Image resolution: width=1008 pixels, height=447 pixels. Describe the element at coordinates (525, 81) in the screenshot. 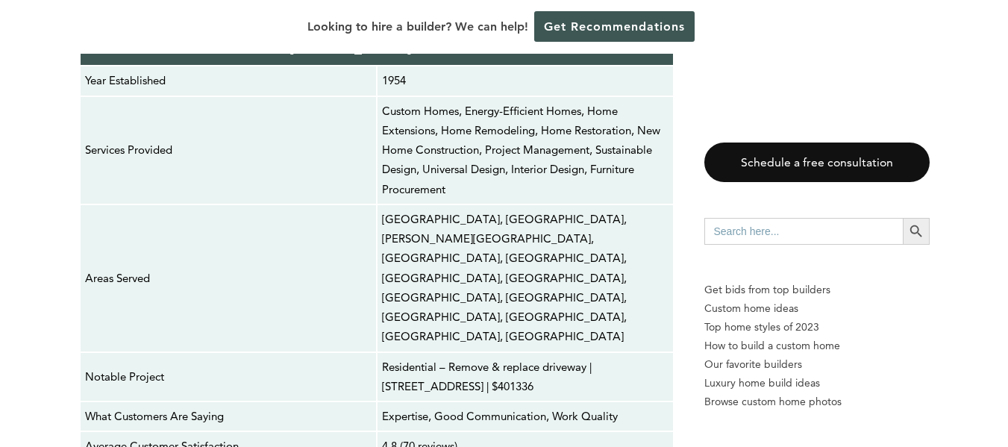

I see `p: 1954` at that location.